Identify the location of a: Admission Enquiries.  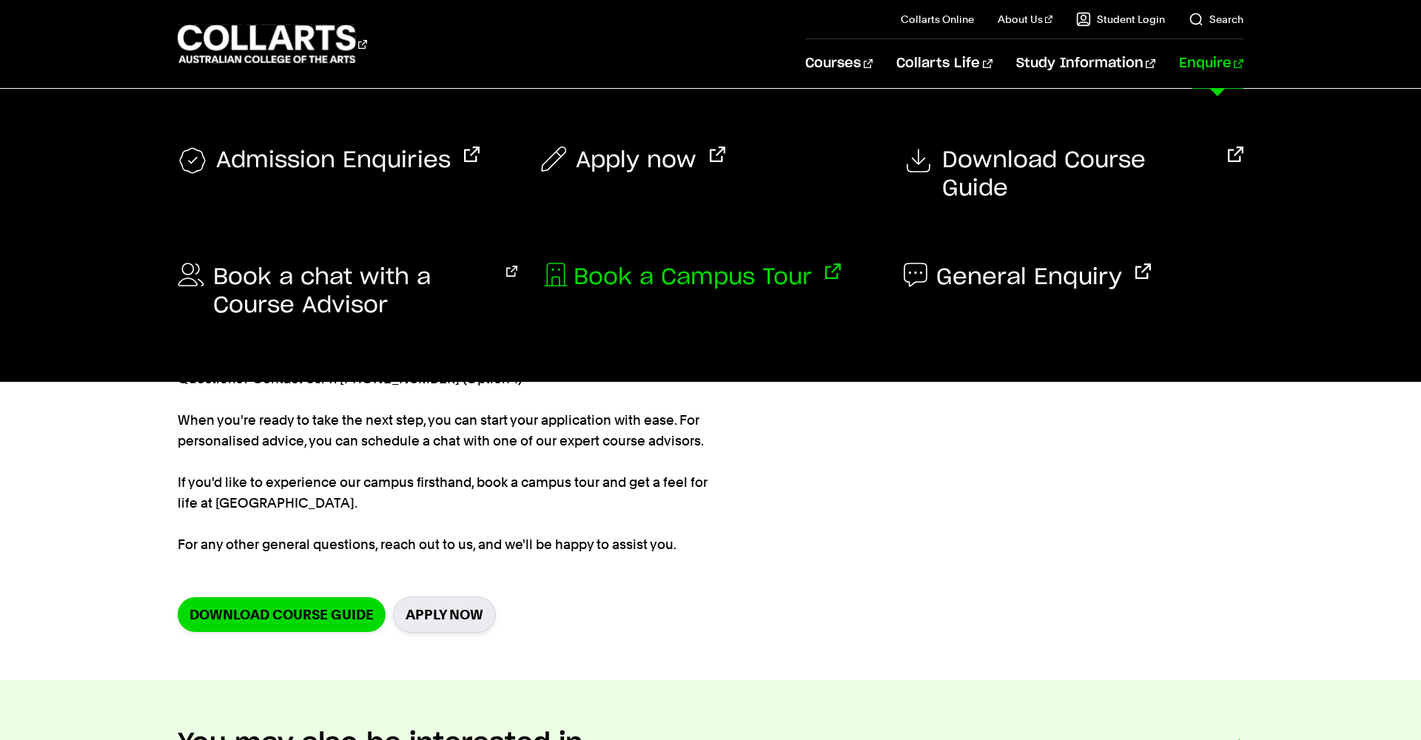
(329, 161).